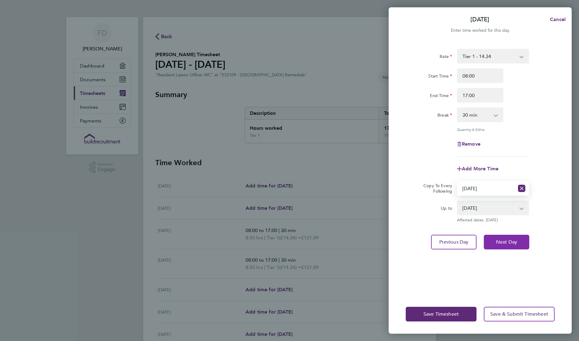 The image size is (579, 341). I want to click on label: End Time, so click(441, 96).